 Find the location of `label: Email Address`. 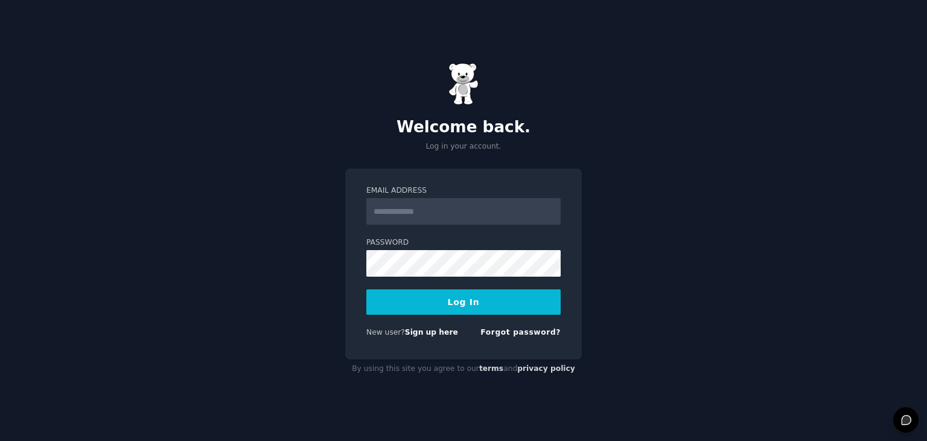

label: Email Address is located at coordinates (464, 191).